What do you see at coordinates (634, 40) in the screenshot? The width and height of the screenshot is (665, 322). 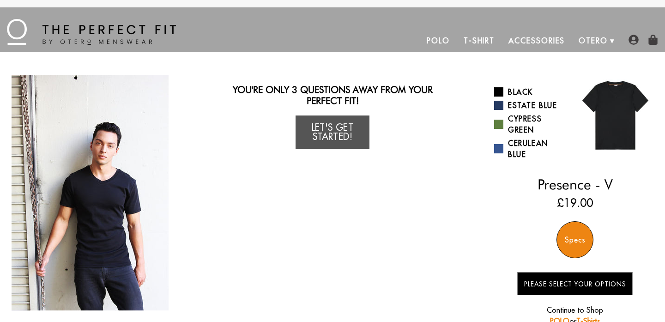 I see `img: user-account-icon.png` at bounding box center [634, 40].